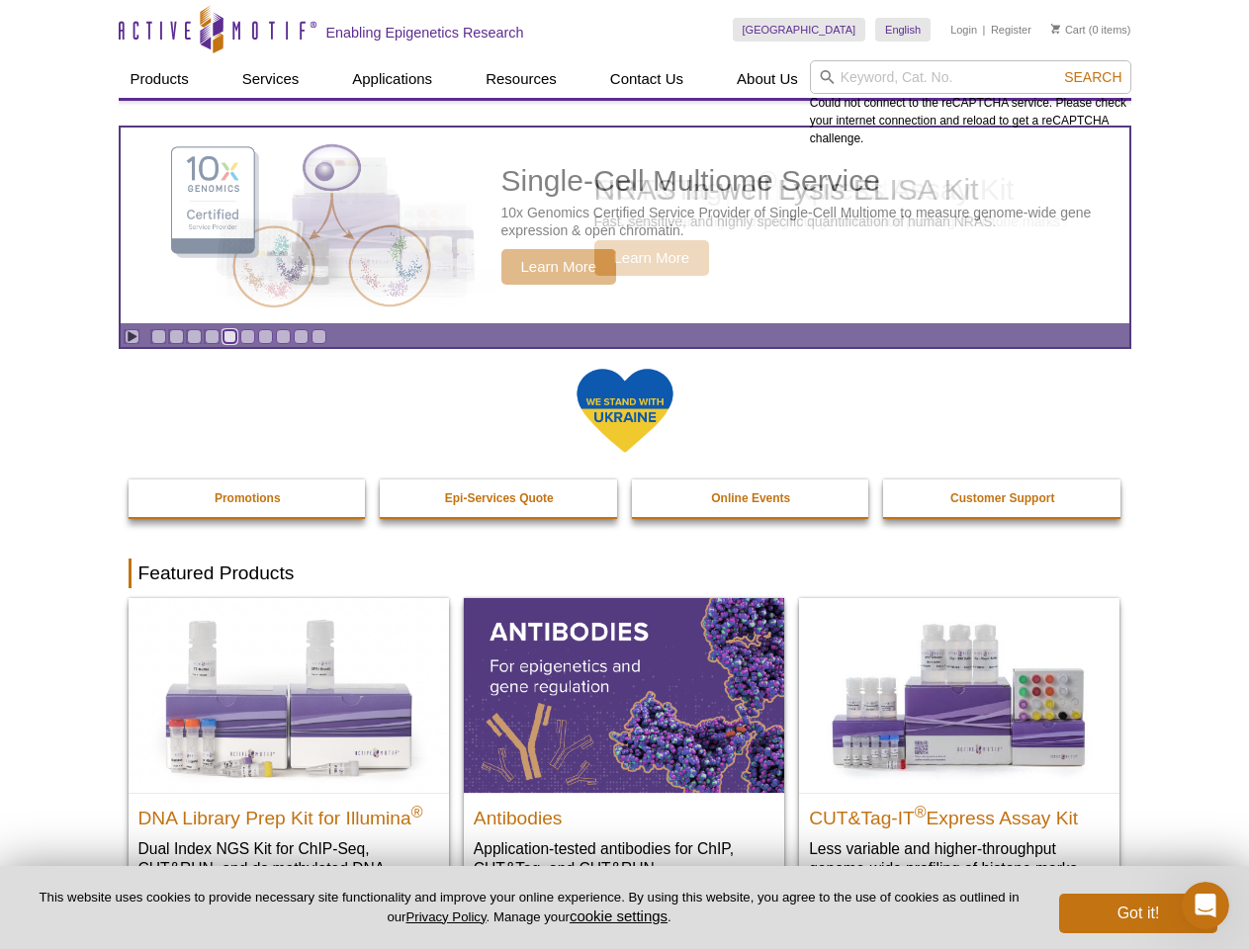 The width and height of the screenshot is (1249, 949). What do you see at coordinates (624, 695) in the screenshot?
I see `img: All Antibodies` at bounding box center [624, 695].